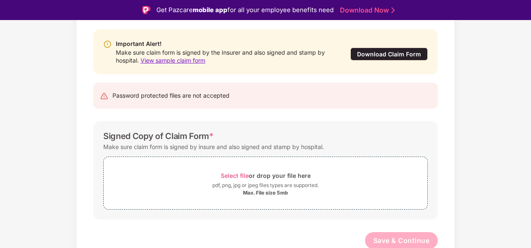 The height and width of the screenshot is (248, 531). I want to click on div: Important Alert!, so click(224, 44).